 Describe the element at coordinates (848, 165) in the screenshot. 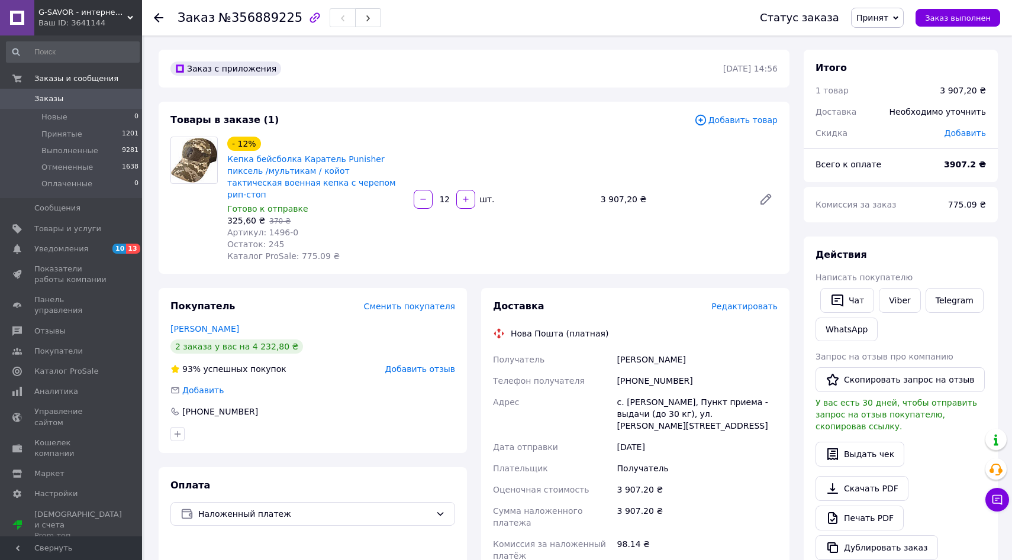

I see `span: Всего к оплате` at that location.